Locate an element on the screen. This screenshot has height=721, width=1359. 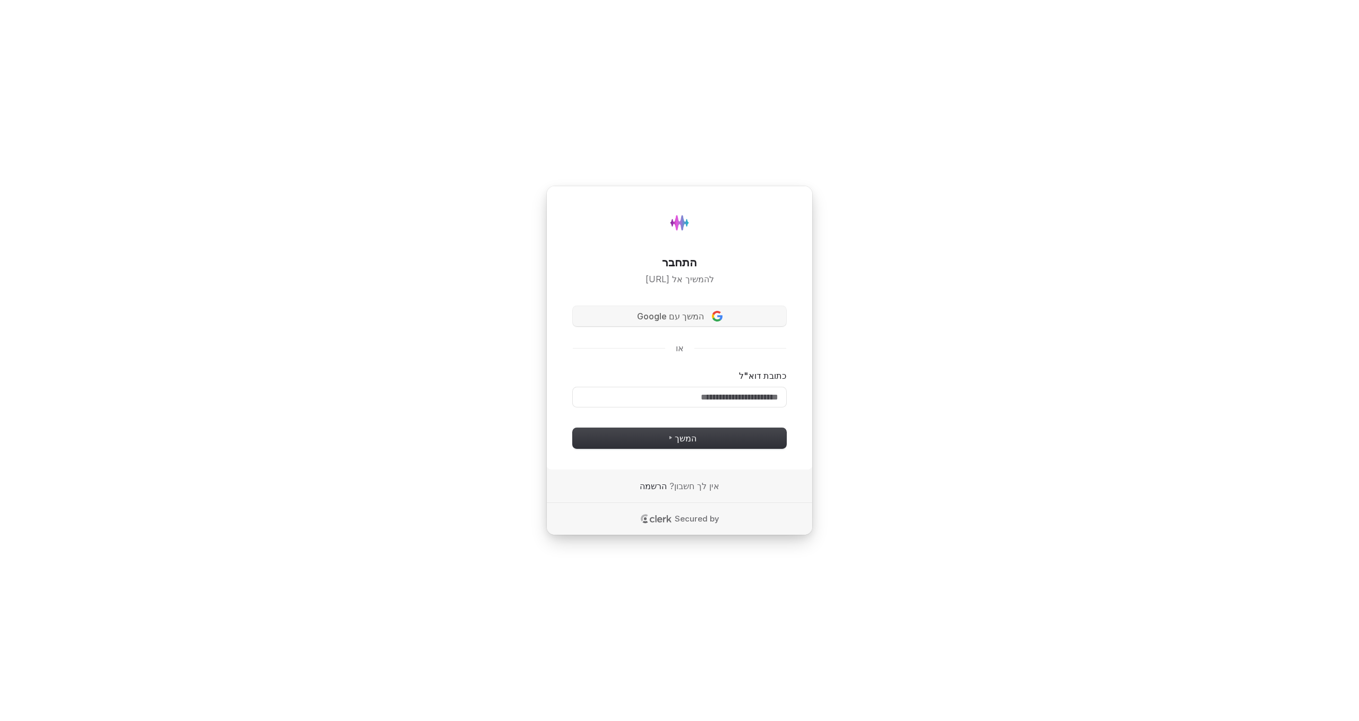
img: Sign in with Google is located at coordinates (717, 316).